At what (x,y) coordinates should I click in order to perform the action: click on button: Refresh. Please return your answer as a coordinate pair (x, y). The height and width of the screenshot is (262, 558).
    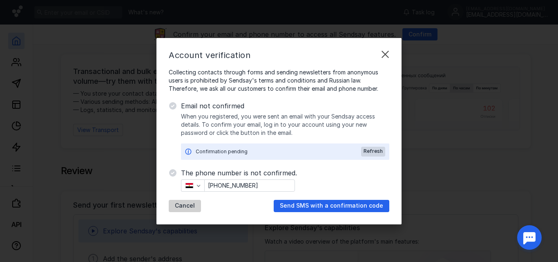
    Looking at the image, I should click on (373, 151).